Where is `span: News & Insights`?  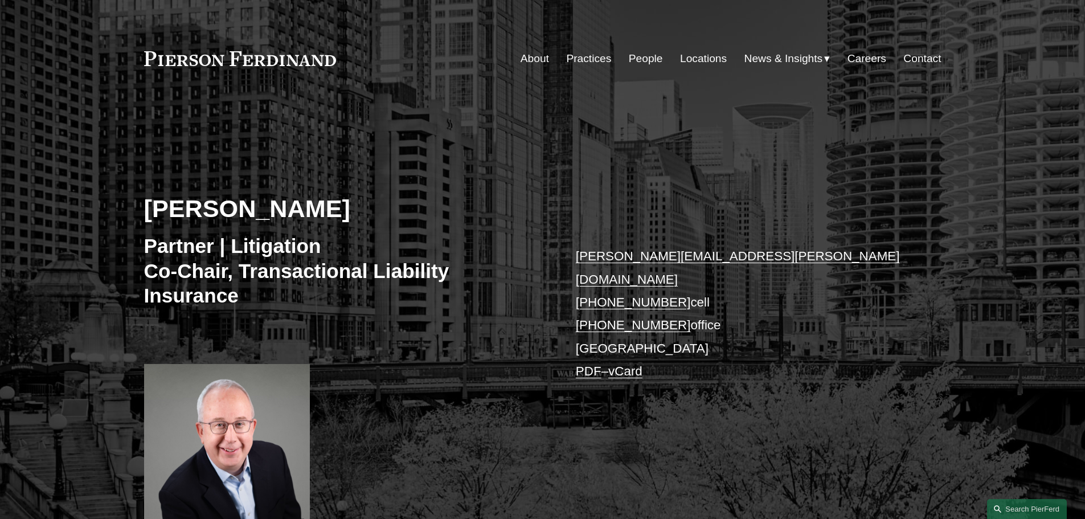 span: News & Insights is located at coordinates (784, 59).